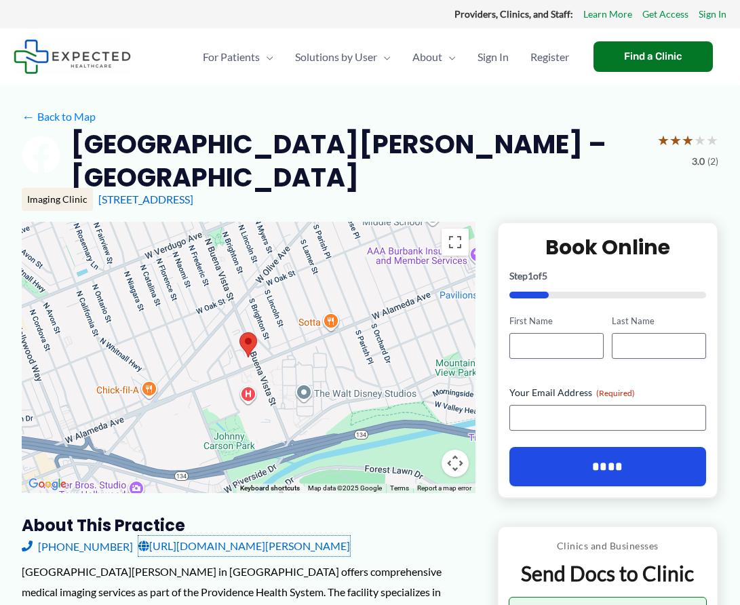  What do you see at coordinates (47, 484) in the screenshot?
I see `a: Open this area in Google Maps (opens a new window)` at bounding box center [47, 484].